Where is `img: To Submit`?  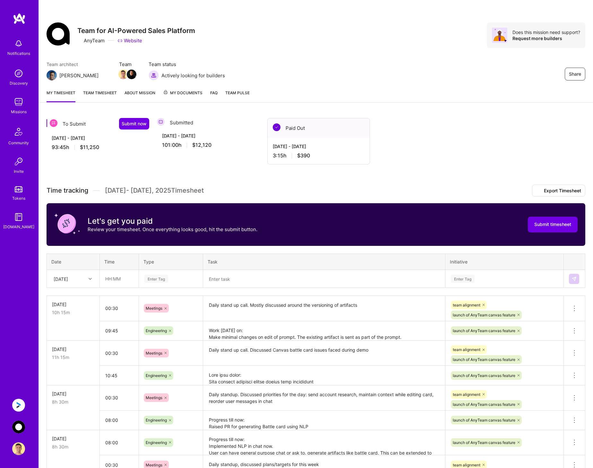 img: To Submit is located at coordinates (54, 123).